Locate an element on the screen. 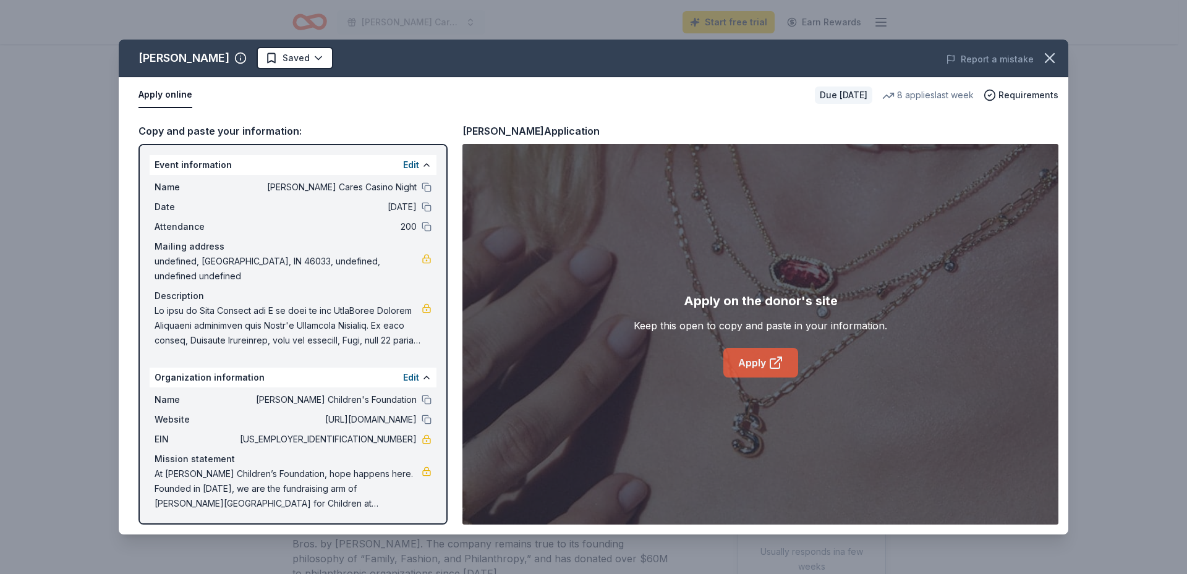 This screenshot has width=1187, height=574. div: Event information is located at coordinates (293, 165).